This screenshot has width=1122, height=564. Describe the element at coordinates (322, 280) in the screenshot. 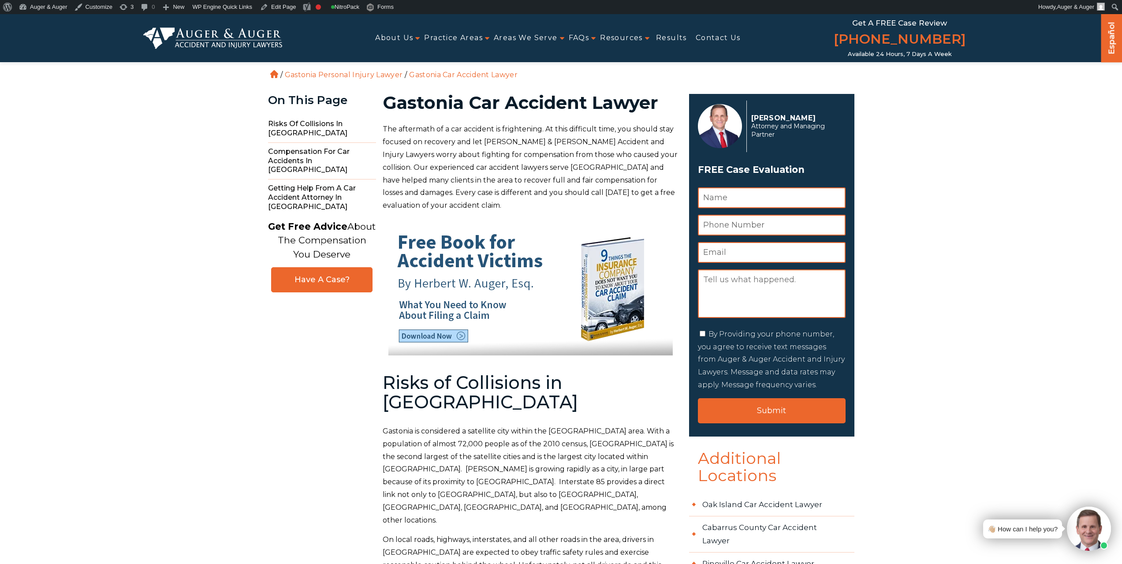

I see `a: Have A Case?` at that location.